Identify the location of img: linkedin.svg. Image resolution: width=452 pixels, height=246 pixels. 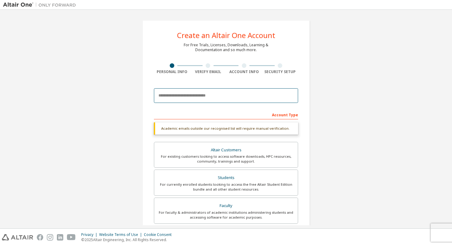
(60, 237).